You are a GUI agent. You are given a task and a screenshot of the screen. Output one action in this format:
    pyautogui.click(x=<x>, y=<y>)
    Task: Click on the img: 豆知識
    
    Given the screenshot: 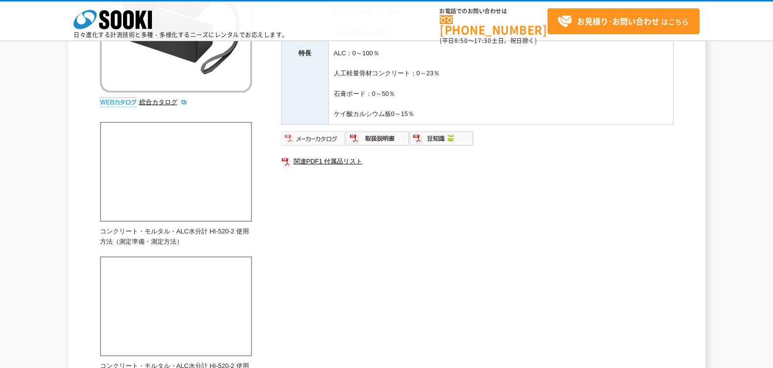 What is the action you would take?
    pyautogui.click(x=442, y=139)
    